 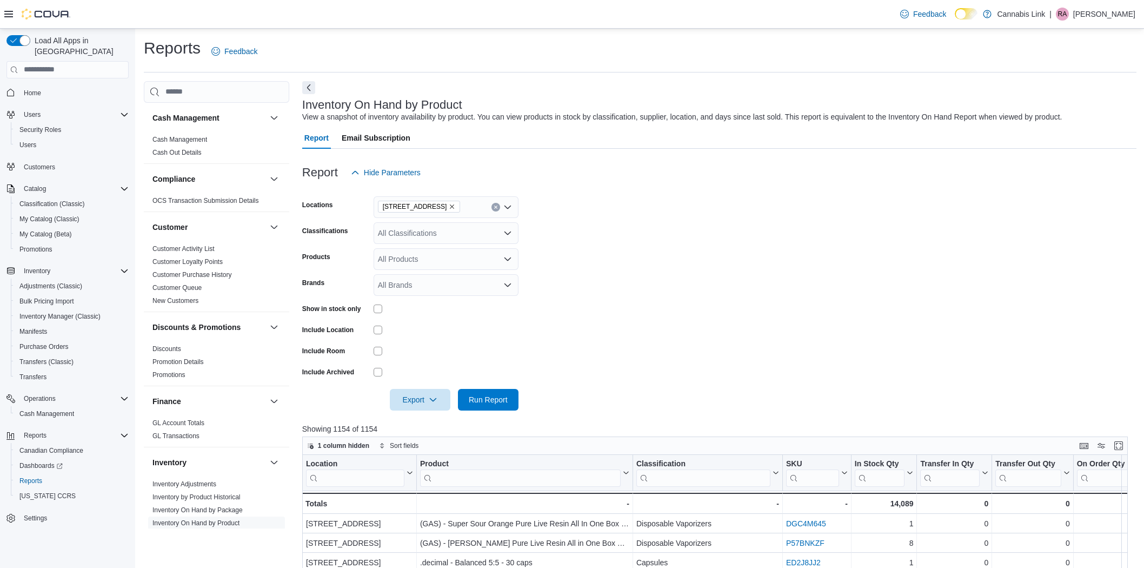 I want to click on span: Inventory Adjustments, so click(x=184, y=484).